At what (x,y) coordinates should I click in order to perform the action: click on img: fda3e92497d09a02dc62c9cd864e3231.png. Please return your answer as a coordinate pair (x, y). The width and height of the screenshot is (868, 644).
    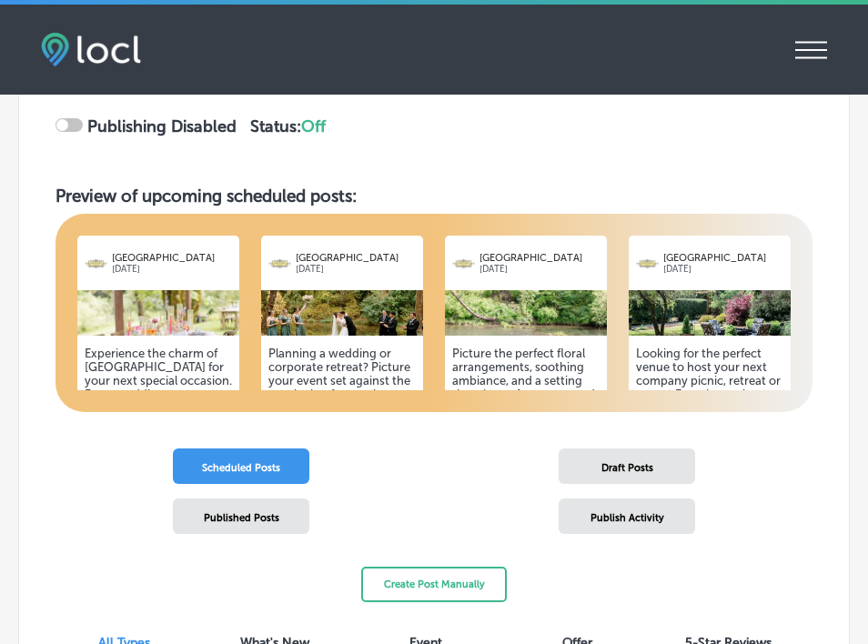
    Looking at the image, I should click on (91, 49).